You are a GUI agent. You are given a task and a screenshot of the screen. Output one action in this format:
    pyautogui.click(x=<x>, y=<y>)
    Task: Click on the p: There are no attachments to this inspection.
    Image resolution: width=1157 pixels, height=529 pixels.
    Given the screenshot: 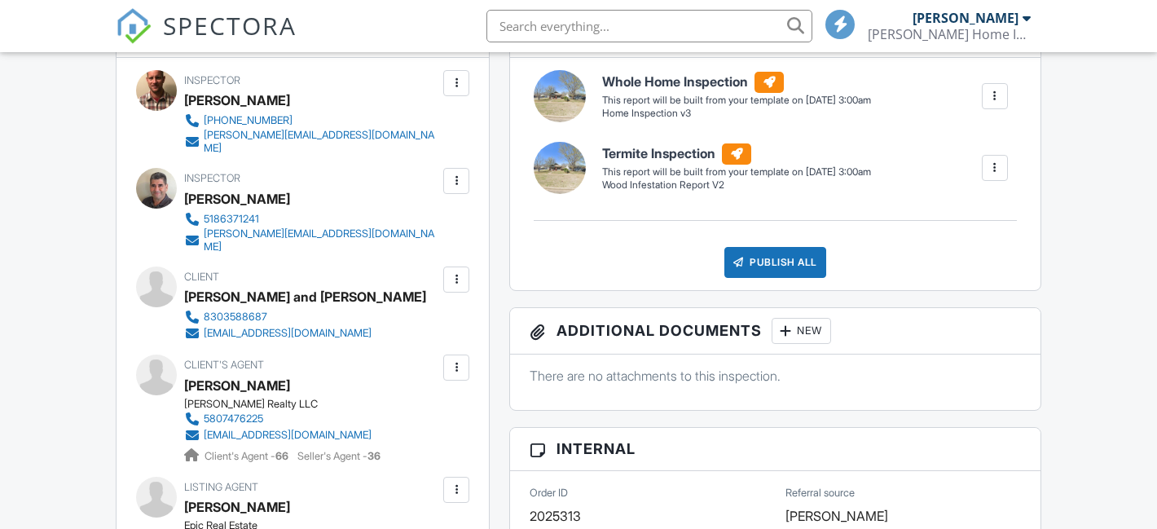 What is the action you would take?
    pyautogui.click(x=775, y=375)
    